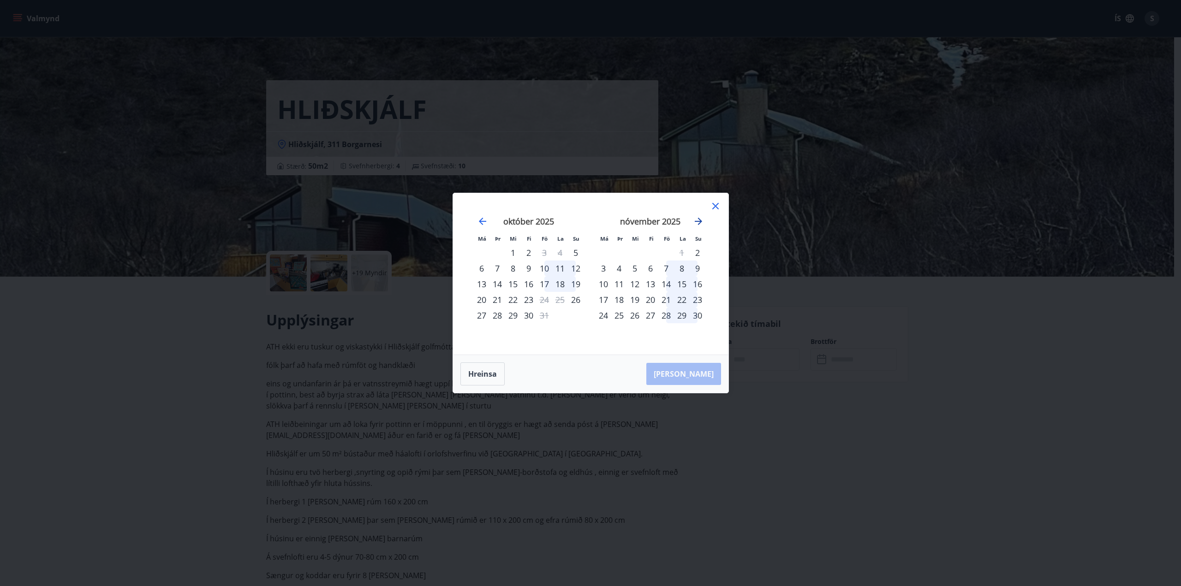 The width and height of the screenshot is (1181, 586). What do you see at coordinates (650, 221) in the screenshot?
I see `strong: nóvember 2025` at bounding box center [650, 221].